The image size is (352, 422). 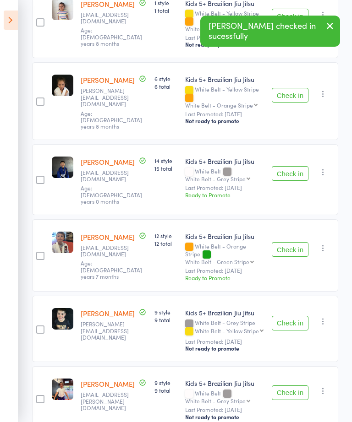 I want to click on span: 12 total, so click(x=166, y=243).